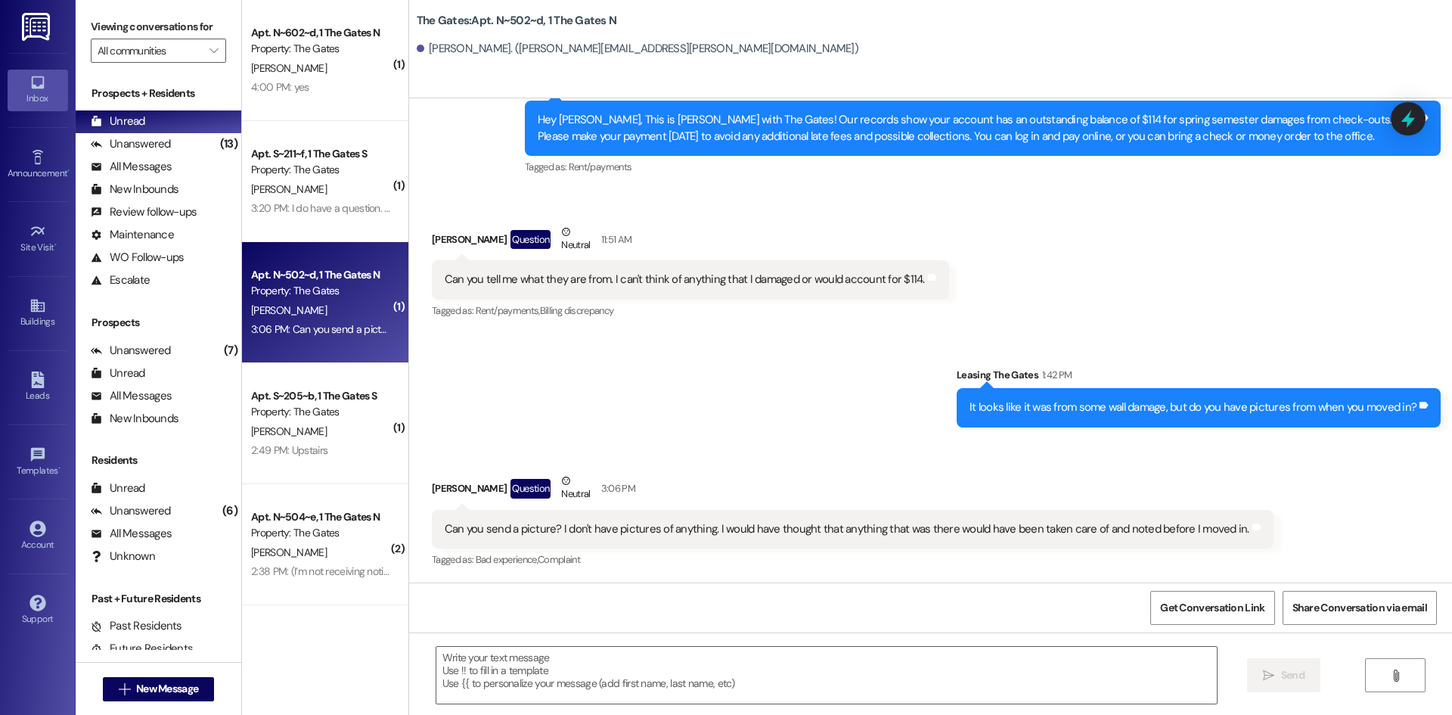 The height and width of the screenshot is (715, 1452). What do you see at coordinates (158, 93) in the screenshot?
I see `div: Prospects + Residents` at bounding box center [158, 93].